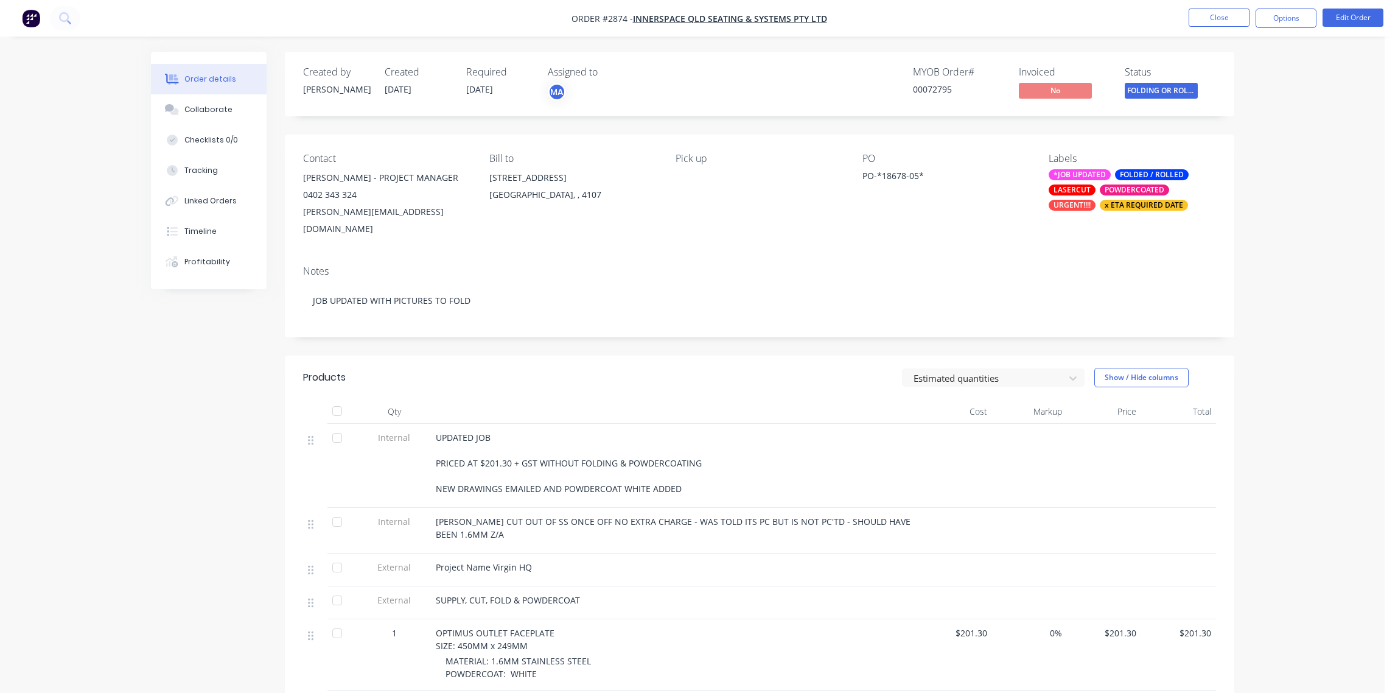  What do you see at coordinates (1353, 18) in the screenshot?
I see `button: Edit Order` at bounding box center [1353, 18].